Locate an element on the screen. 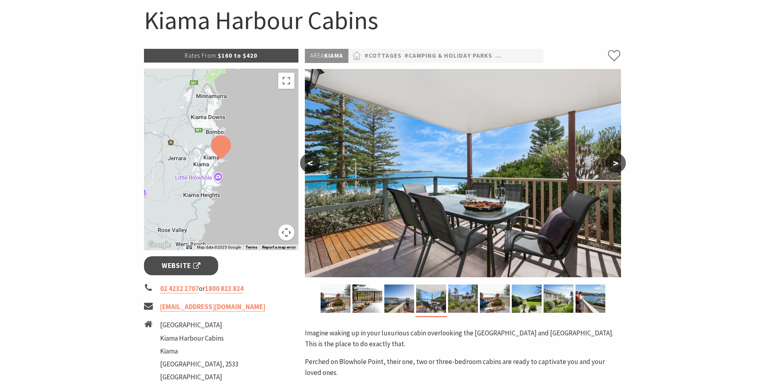  img: Exterior at Kiama Harbour Cabins is located at coordinates (463, 298).